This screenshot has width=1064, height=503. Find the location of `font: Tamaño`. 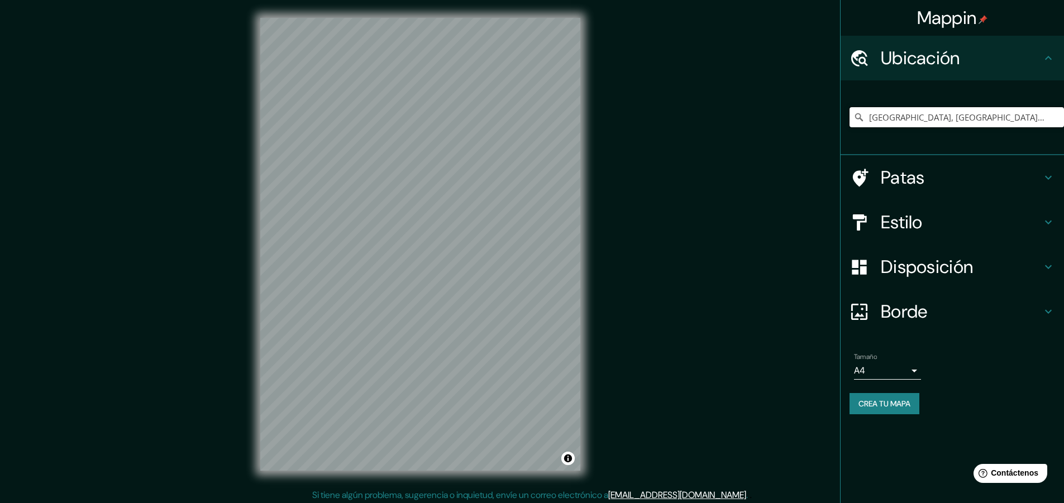

font: Tamaño is located at coordinates (865, 357).